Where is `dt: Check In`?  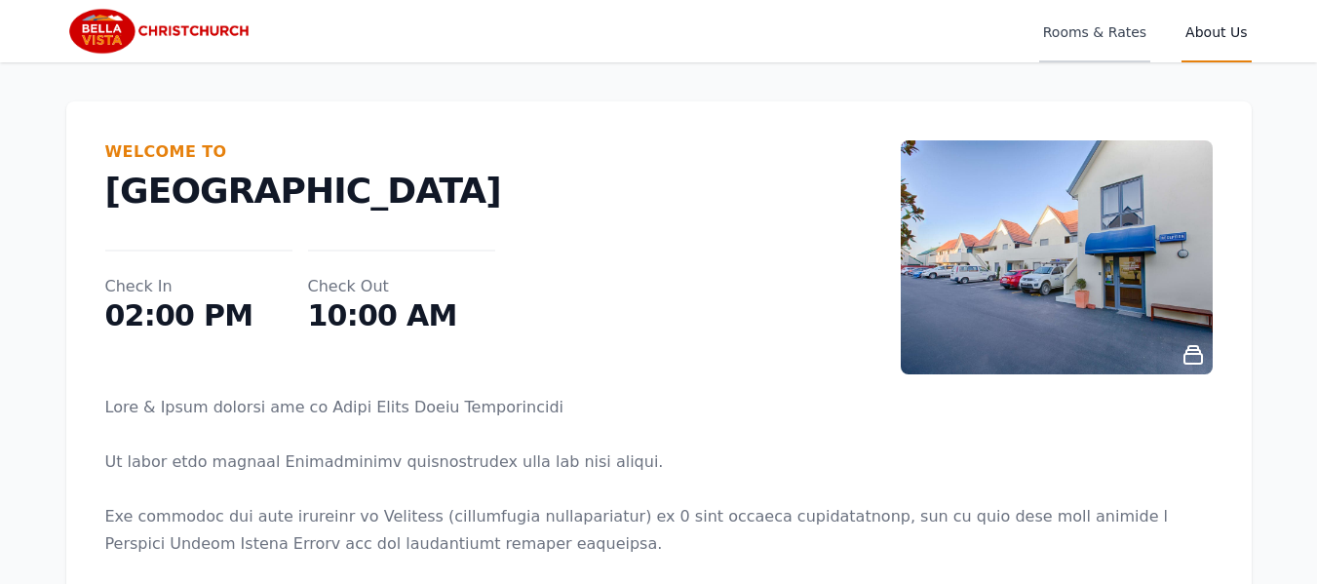
dt: Check In is located at coordinates (199, 287).